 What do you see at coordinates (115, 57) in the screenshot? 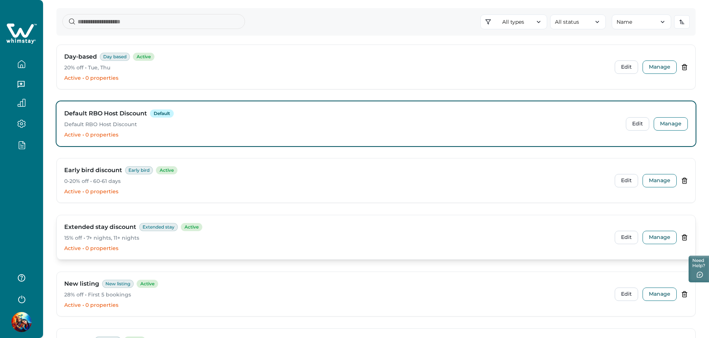
I see `span: Day based` at bounding box center [115, 57].